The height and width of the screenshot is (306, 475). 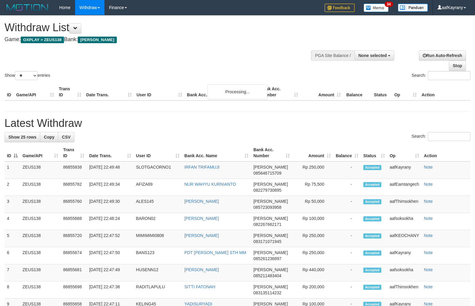 I want to click on th: Op: activate to sort column ascending, so click(x=405, y=153).